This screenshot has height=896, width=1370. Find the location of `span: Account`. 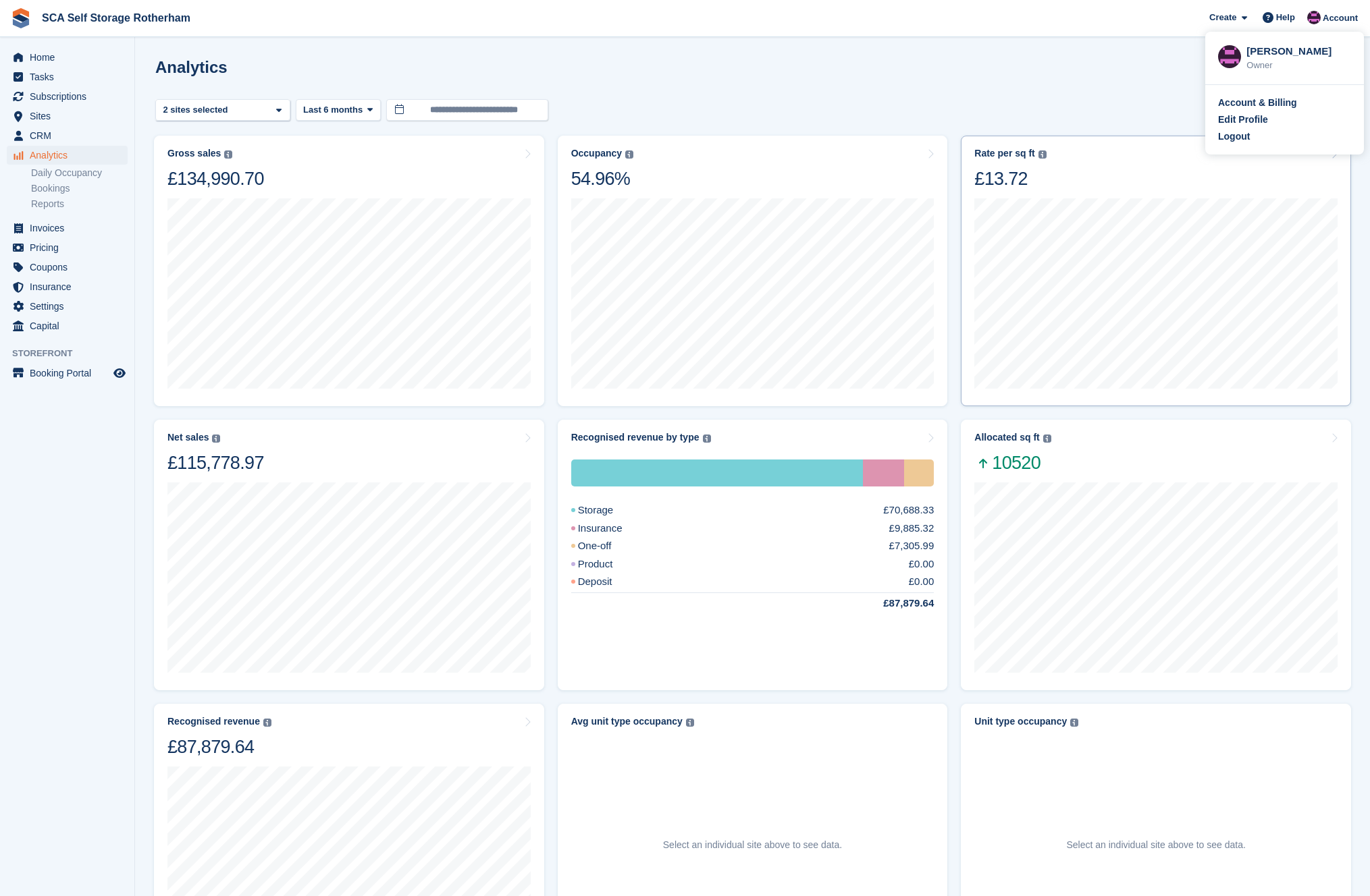

span: Account is located at coordinates (1340, 18).